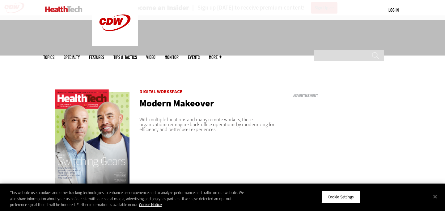  What do you see at coordinates (64, 9) in the screenshot?
I see `img: Home` at bounding box center [64, 9].